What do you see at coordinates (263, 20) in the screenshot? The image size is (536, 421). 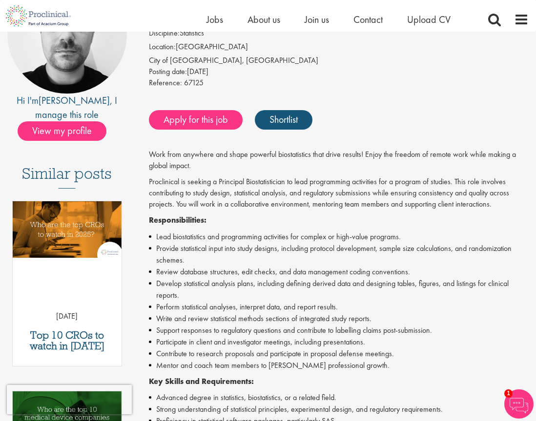 I see `a: About us` at bounding box center [263, 20].